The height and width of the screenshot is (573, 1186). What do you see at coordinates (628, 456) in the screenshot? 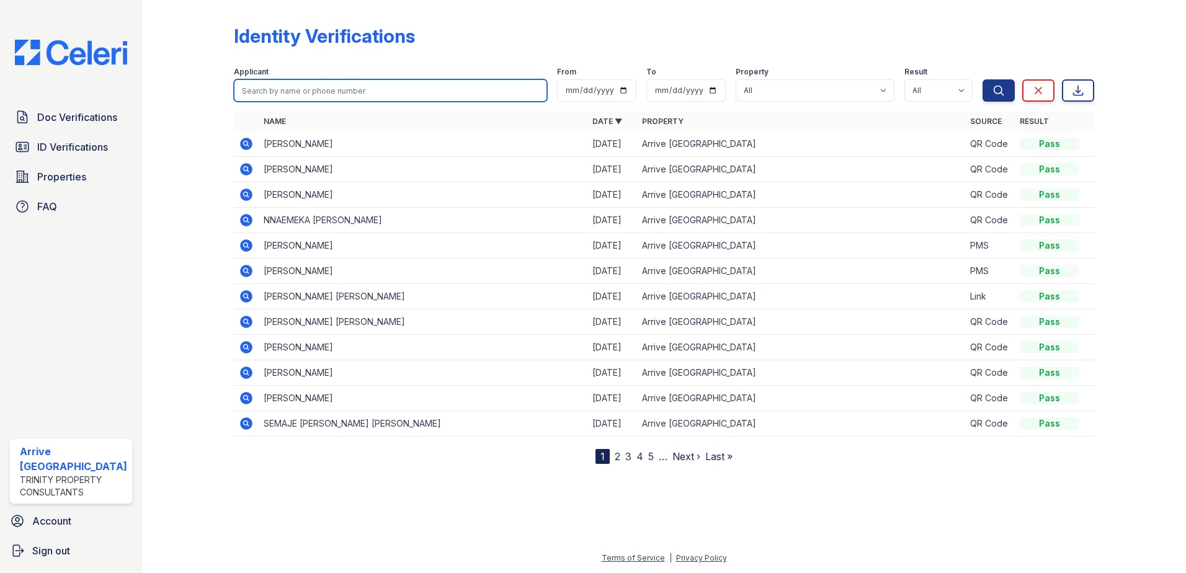
I see `a: 3` at bounding box center [628, 456].